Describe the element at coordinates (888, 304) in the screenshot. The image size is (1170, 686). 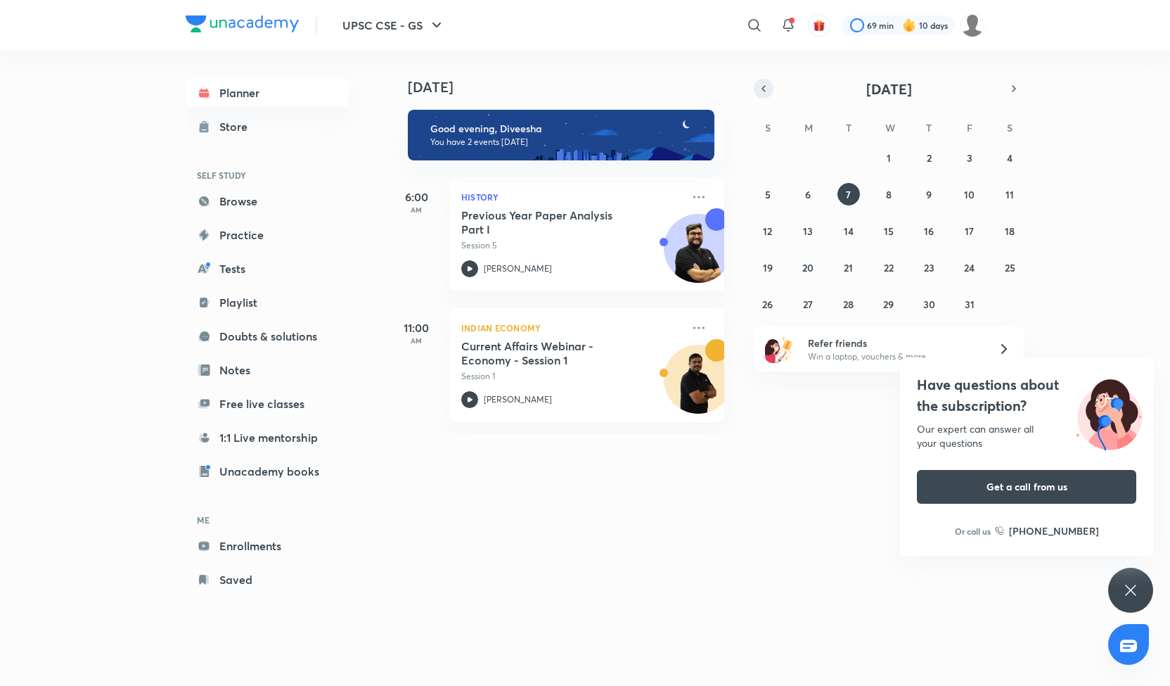
I see `abbr: October 29, 2025` at that location.